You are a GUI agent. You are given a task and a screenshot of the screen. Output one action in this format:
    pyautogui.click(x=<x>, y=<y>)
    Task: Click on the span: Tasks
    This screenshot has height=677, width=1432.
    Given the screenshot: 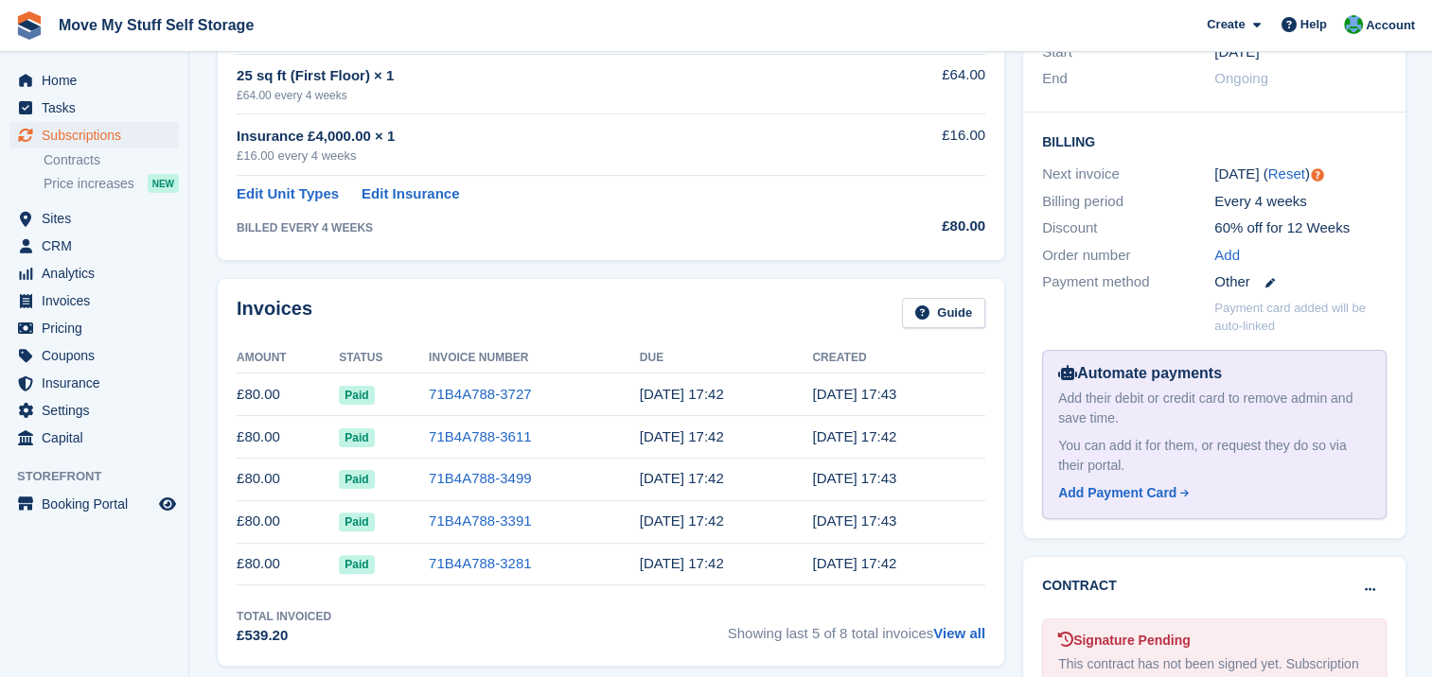 What is the action you would take?
    pyautogui.click(x=98, y=108)
    